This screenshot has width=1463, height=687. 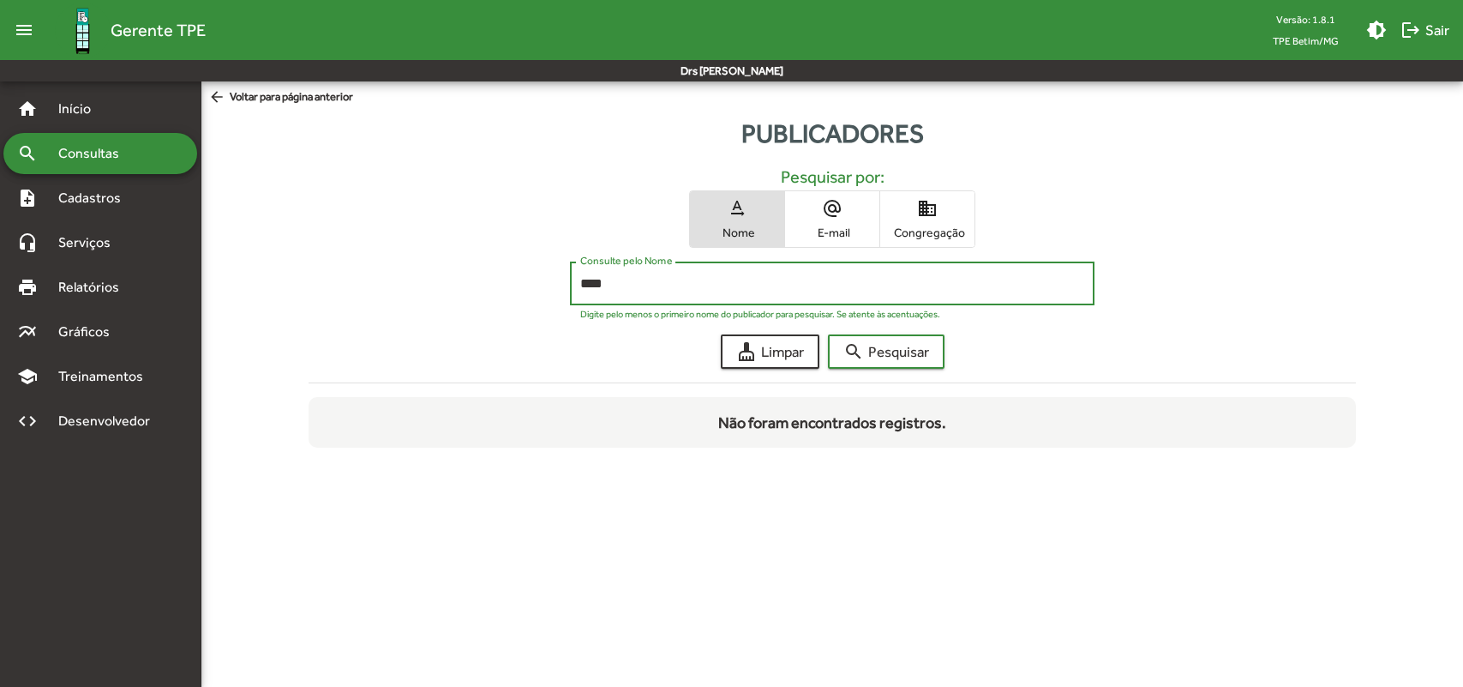 What do you see at coordinates (747, 351) in the screenshot?
I see `mat-icon: cleaning_services` at bounding box center [747, 351].